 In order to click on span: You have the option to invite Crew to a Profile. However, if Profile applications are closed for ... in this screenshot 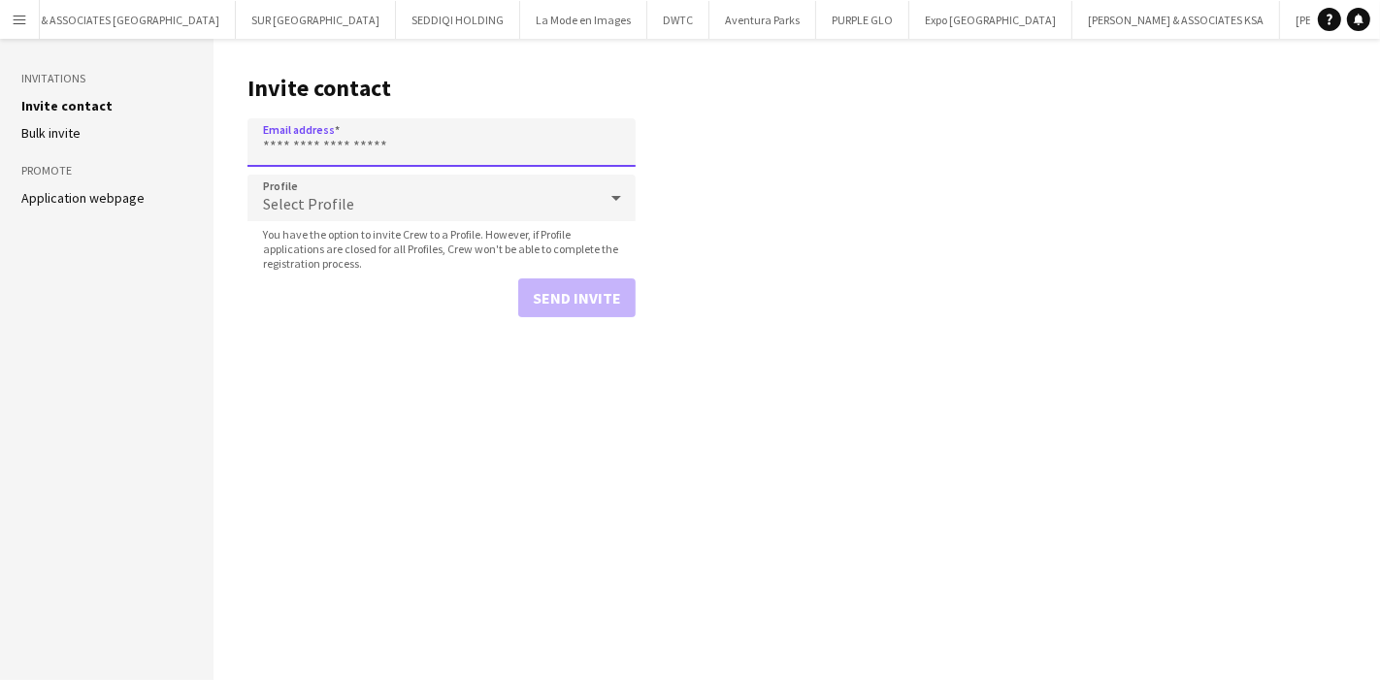, I will do `click(441, 248)`.